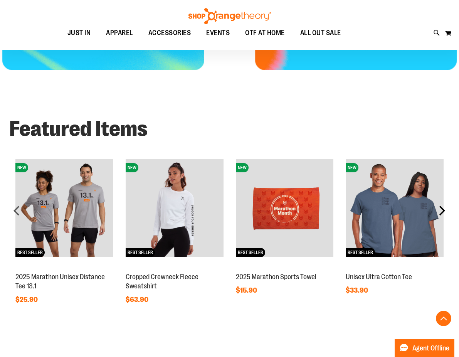 This screenshot has width=459, height=357. I want to click on a: 2025 Marathon Sports TowelNEWBEST SELLER, so click(285, 267).